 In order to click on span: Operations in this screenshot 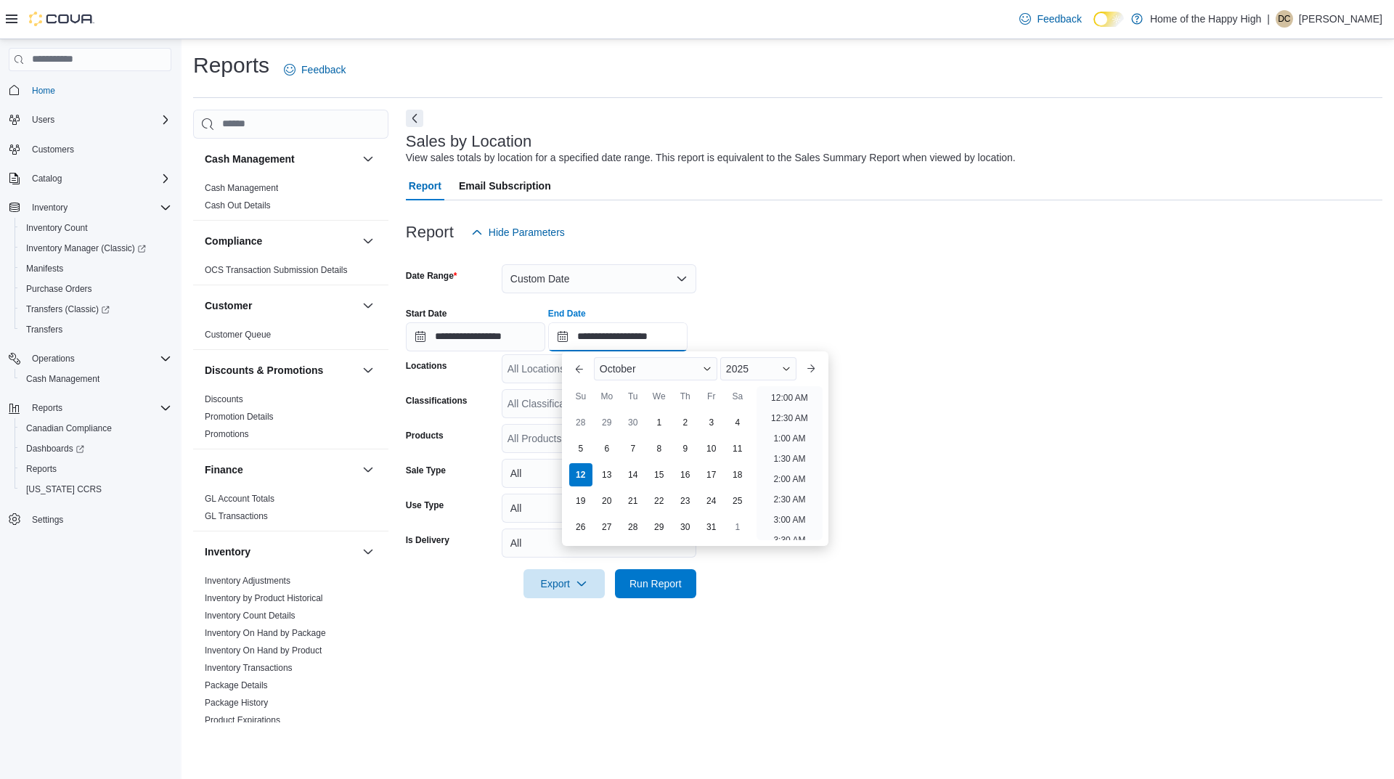, I will do `click(53, 359)`.